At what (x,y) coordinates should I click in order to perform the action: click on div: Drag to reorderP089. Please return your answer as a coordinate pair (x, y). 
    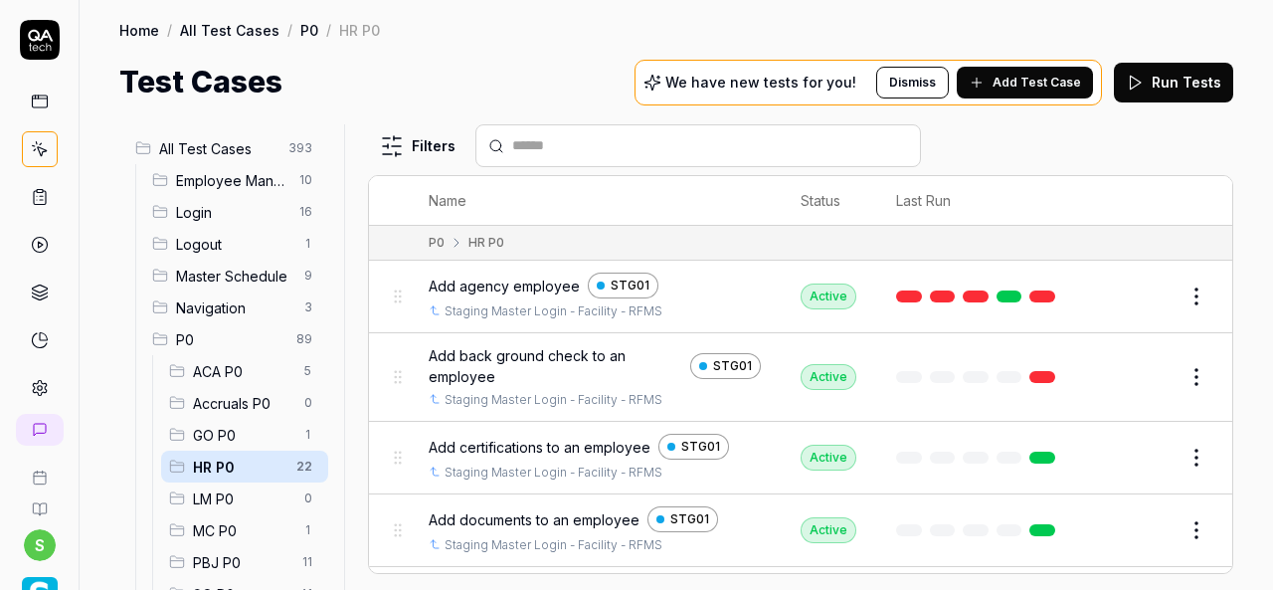
    Looking at the image, I should click on (236, 339).